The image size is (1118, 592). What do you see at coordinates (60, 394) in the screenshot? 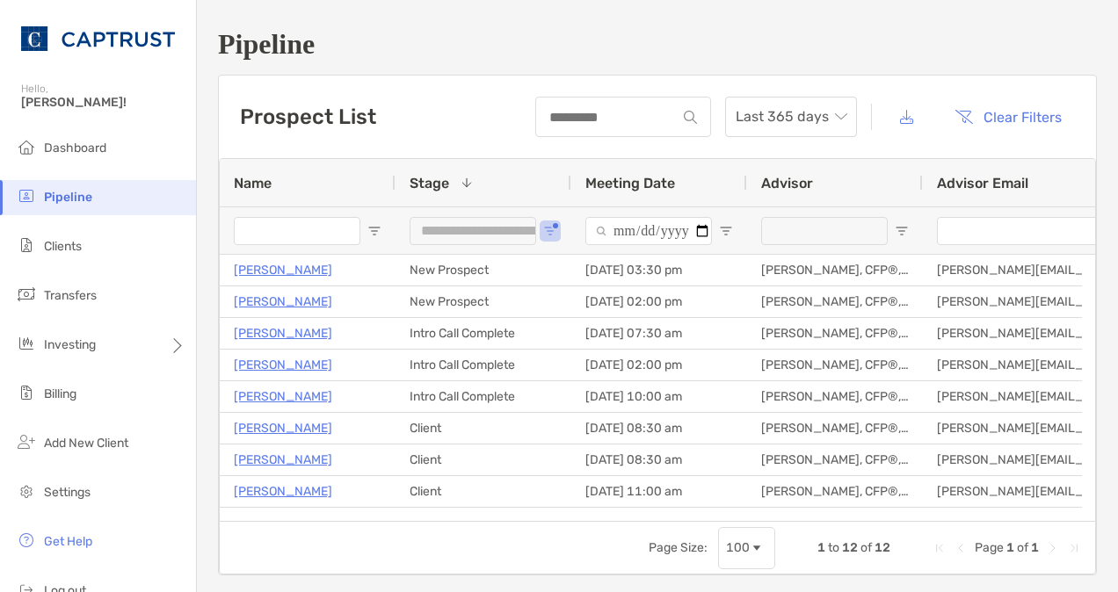
I see `span: Billing` at bounding box center [60, 394].